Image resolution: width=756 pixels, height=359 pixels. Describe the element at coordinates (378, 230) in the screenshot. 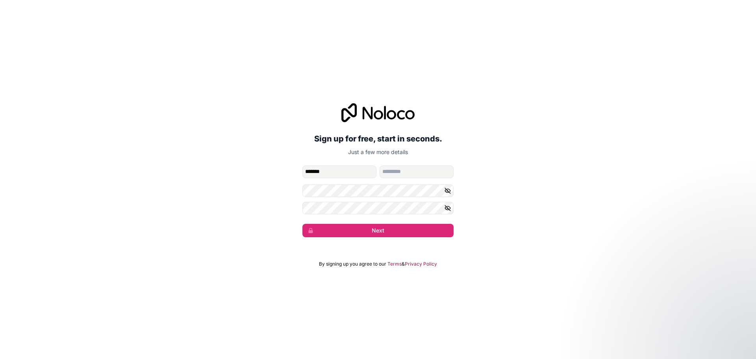

I see `button: Next` at that location.